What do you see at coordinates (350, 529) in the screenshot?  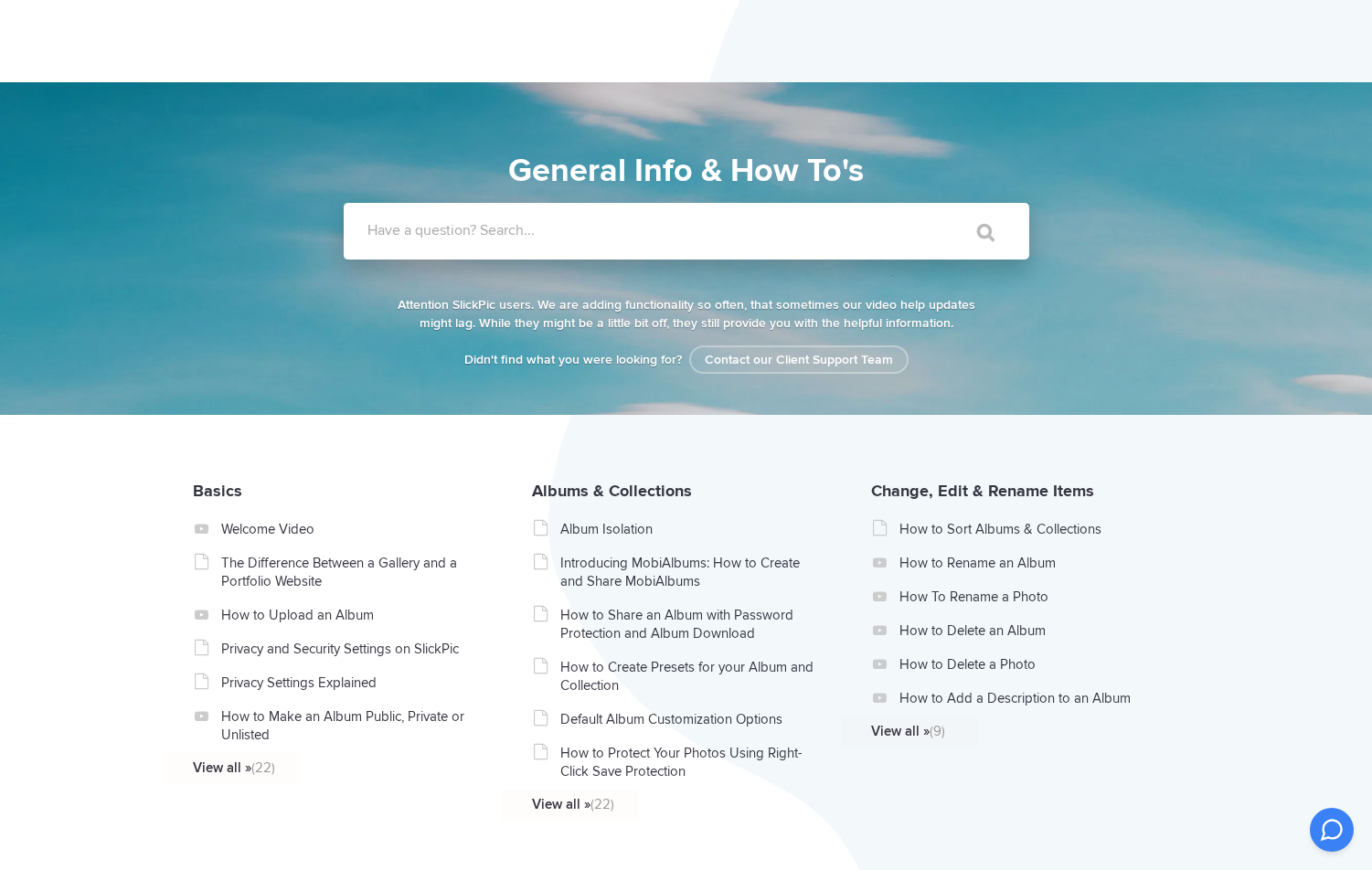 I see `a: Welcome Video` at bounding box center [350, 529].